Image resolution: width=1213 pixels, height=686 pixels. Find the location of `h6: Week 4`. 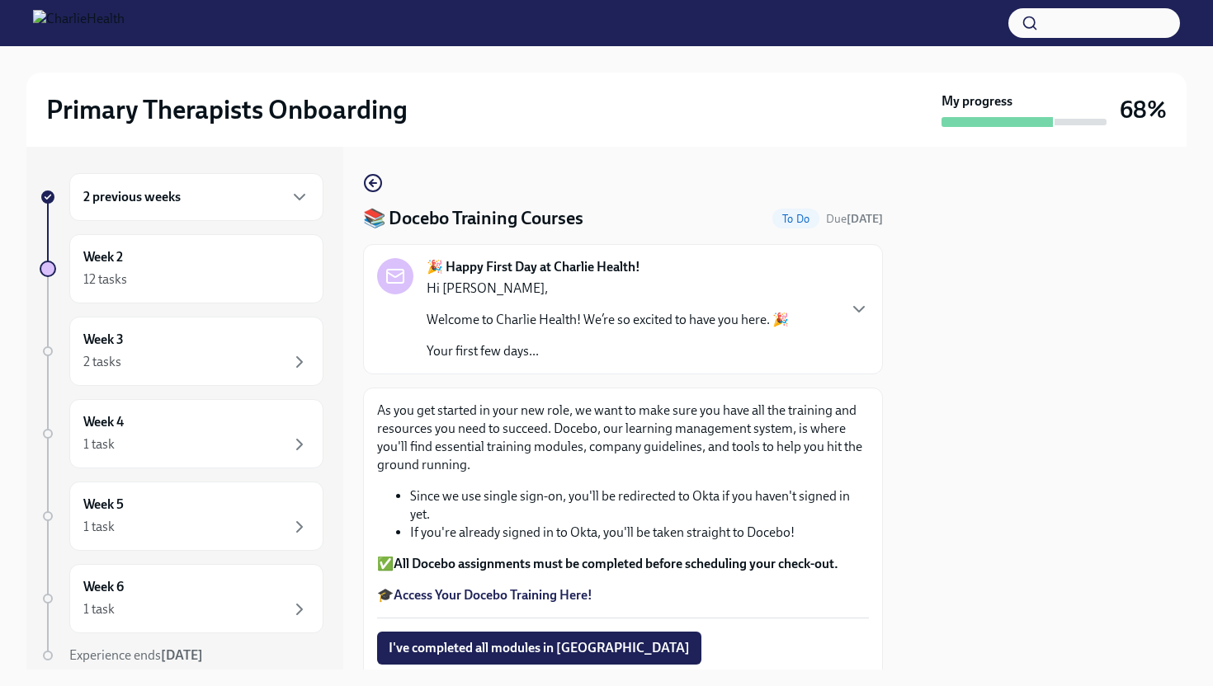

h6: Week 4 is located at coordinates (103, 422).